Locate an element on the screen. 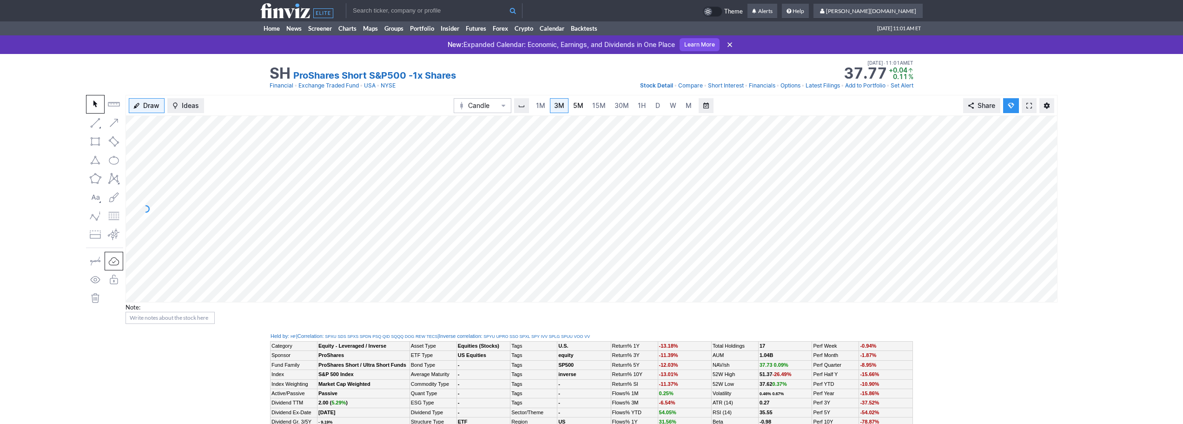 This screenshot has height=424, width=1183. td: Perf Month is located at coordinates (836, 355).